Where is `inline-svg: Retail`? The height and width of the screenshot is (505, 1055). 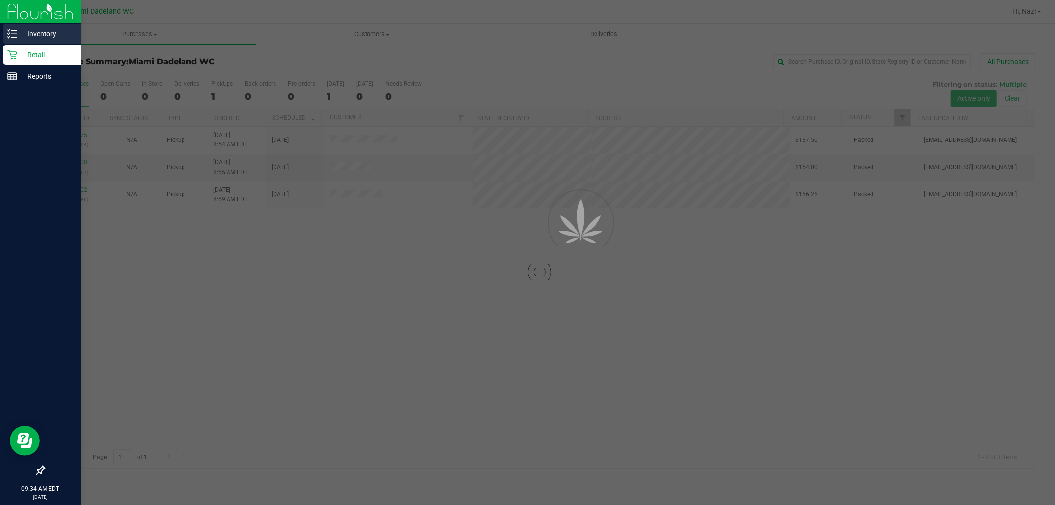 inline-svg: Retail is located at coordinates (12, 55).